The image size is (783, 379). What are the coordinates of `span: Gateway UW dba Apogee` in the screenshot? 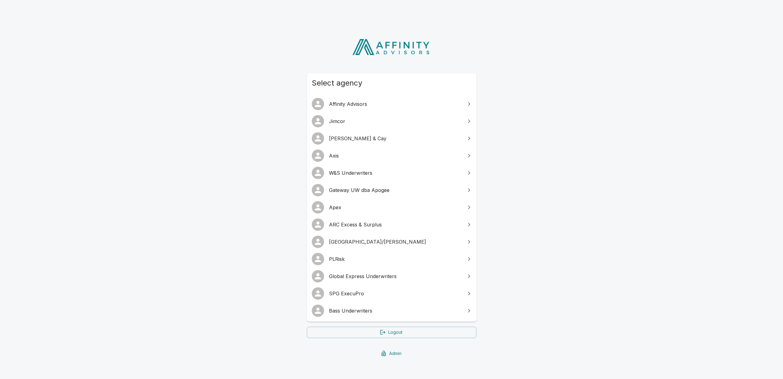 It's located at (395, 190).